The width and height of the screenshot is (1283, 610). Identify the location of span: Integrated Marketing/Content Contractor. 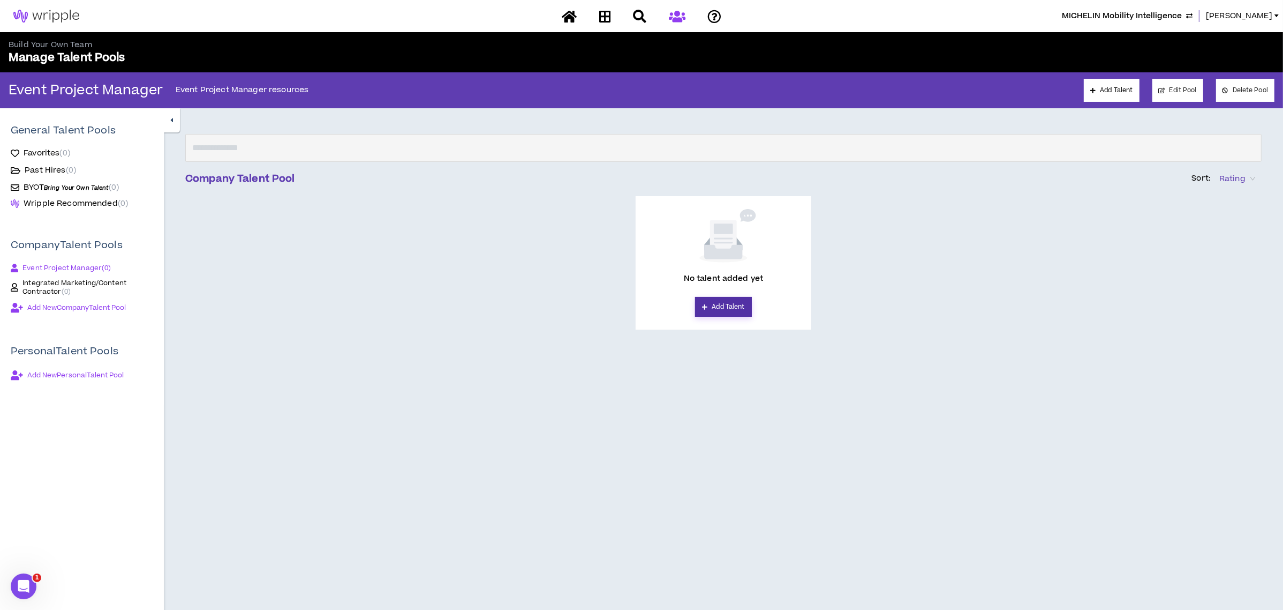
(88, 287).